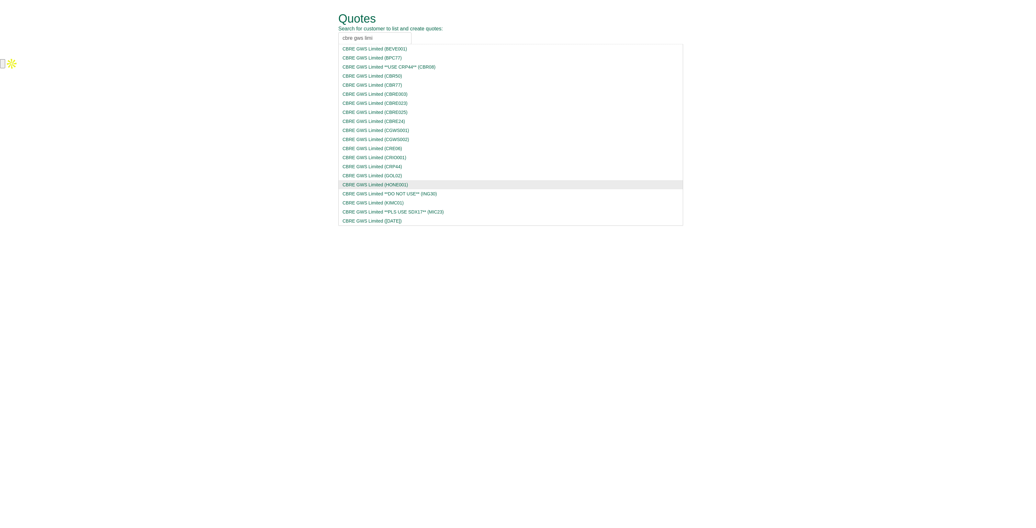 Image resolution: width=1036 pixels, height=528 pixels. What do you see at coordinates (510, 76) in the screenshot?
I see `div: CBRE GWS Limited (CBR50)` at bounding box center [510, 76].